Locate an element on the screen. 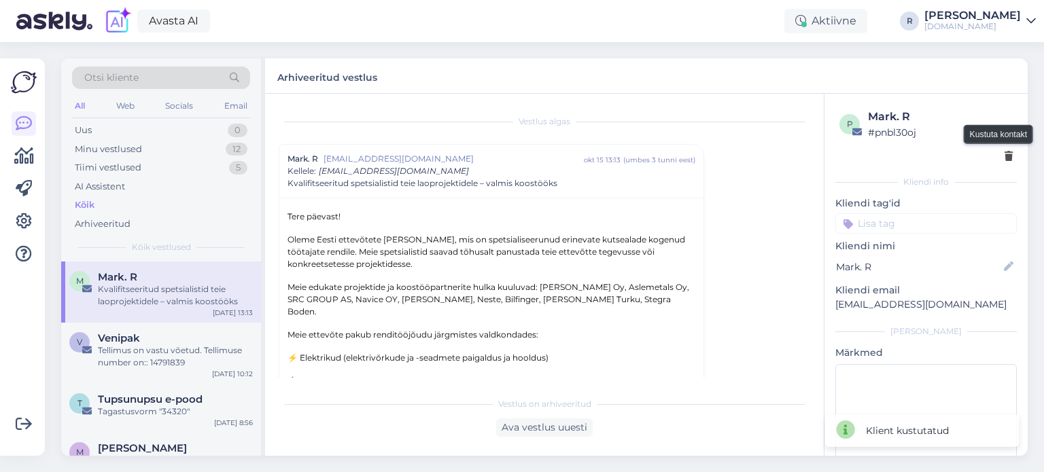 This screenshot has height=472, width=1044. div: Tellimus on vastu võetud. Tellimuse number on:: 14791839 is located at coordinates (175, 357).